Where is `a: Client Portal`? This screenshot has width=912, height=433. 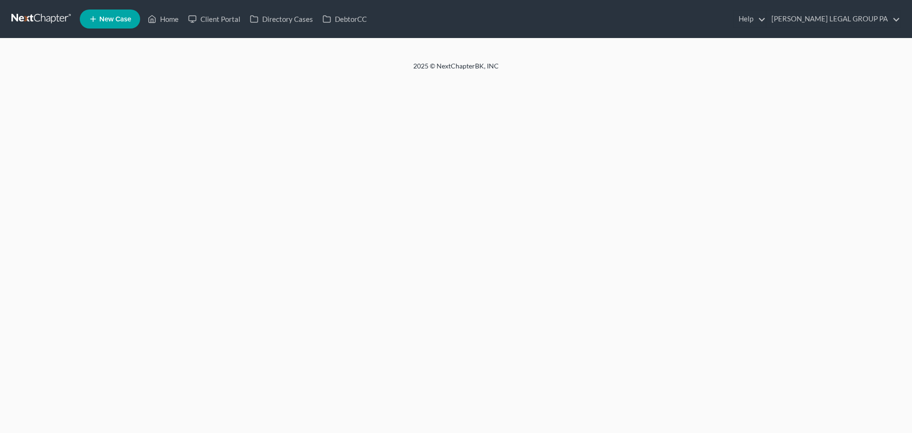 a: Client Portal is located at coordinates (214, 19).